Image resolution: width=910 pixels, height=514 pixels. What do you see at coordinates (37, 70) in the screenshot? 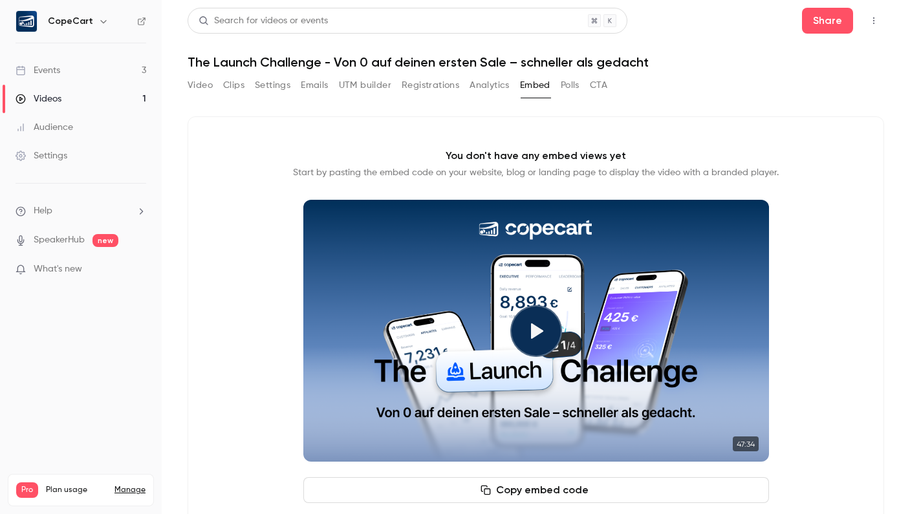
I see `div: Events` at bounding box center [37, 70].